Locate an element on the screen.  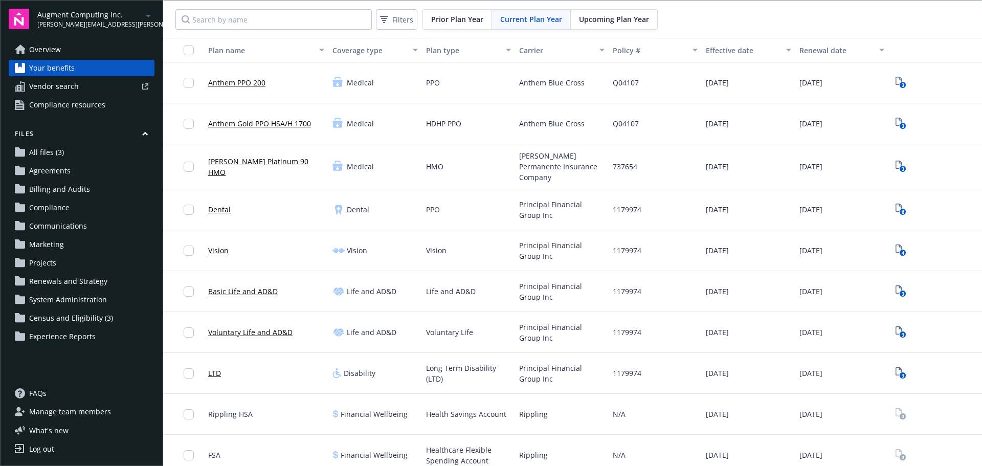
span: Dental is located at coordinates (358, 209).